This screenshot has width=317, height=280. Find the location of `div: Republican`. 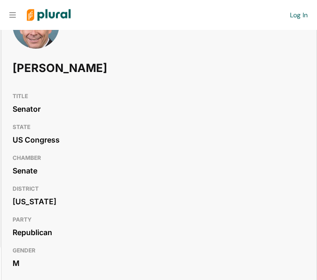

div: Republican is located at coordinates (159, 232).